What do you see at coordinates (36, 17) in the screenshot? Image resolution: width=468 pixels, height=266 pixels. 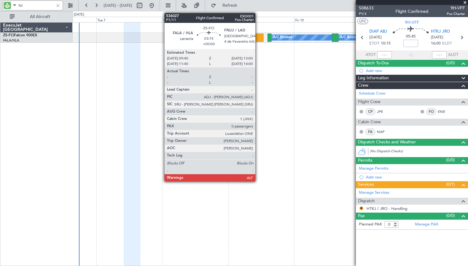 I see `button: All Aircraft` at bounding box center [36, 17].